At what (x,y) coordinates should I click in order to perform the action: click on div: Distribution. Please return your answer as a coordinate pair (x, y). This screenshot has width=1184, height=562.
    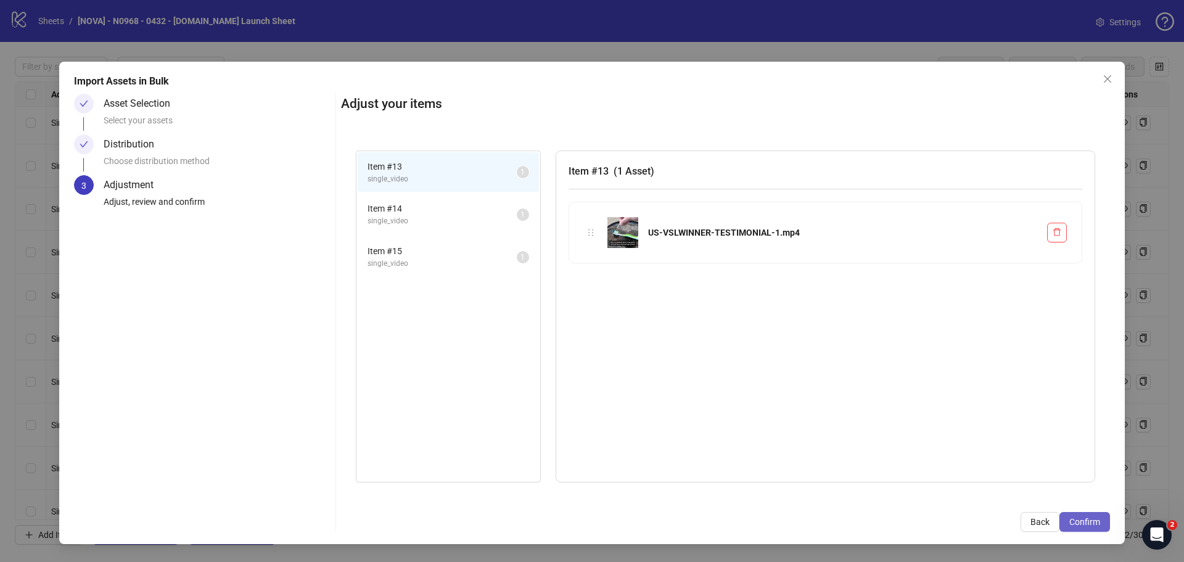
    Looking at the image, I should click on (134, 144).